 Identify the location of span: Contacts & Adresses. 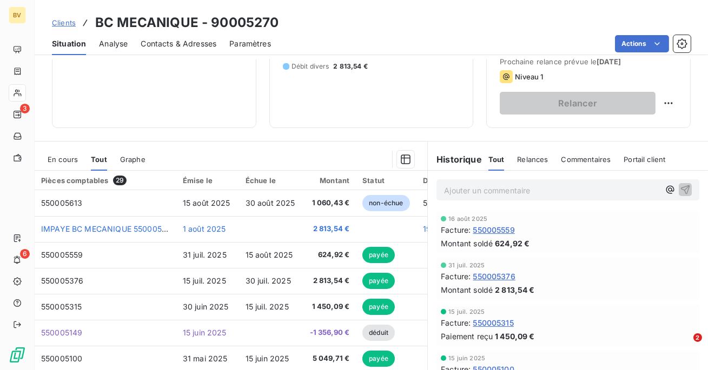
(178, 44).